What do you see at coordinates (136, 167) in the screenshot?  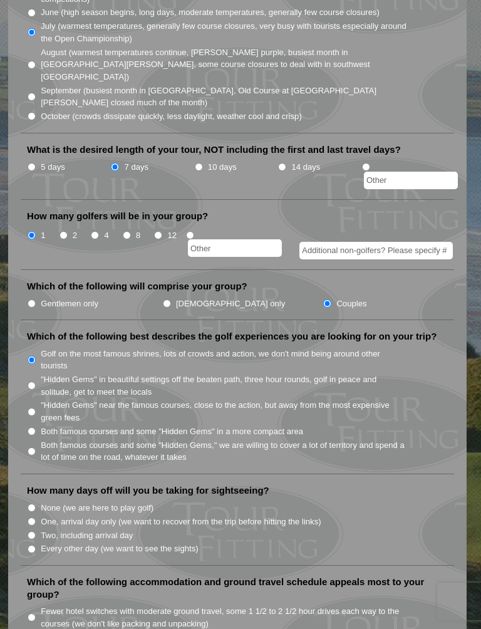 I see `label: 7 days` at bounding box center [136, 167].